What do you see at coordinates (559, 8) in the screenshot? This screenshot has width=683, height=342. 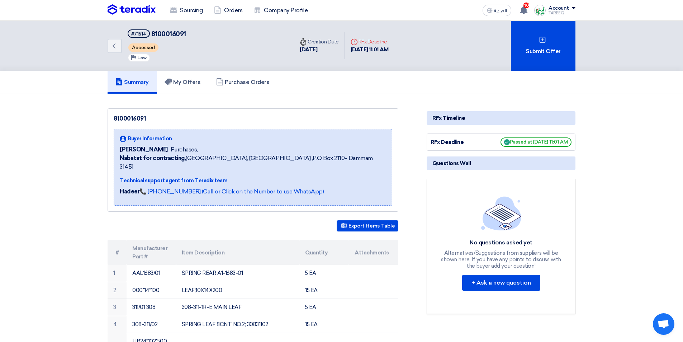 I see `div: Account` at bounding box center [559, 8].